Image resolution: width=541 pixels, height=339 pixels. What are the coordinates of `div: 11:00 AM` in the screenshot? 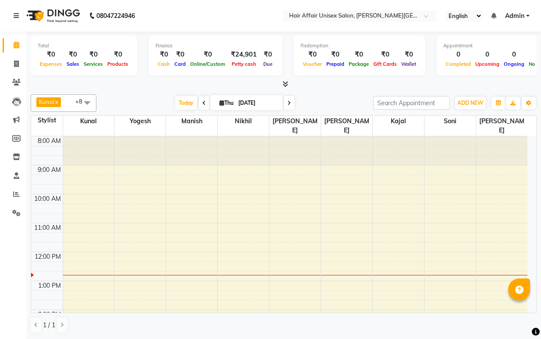 It's located at (47, 228).